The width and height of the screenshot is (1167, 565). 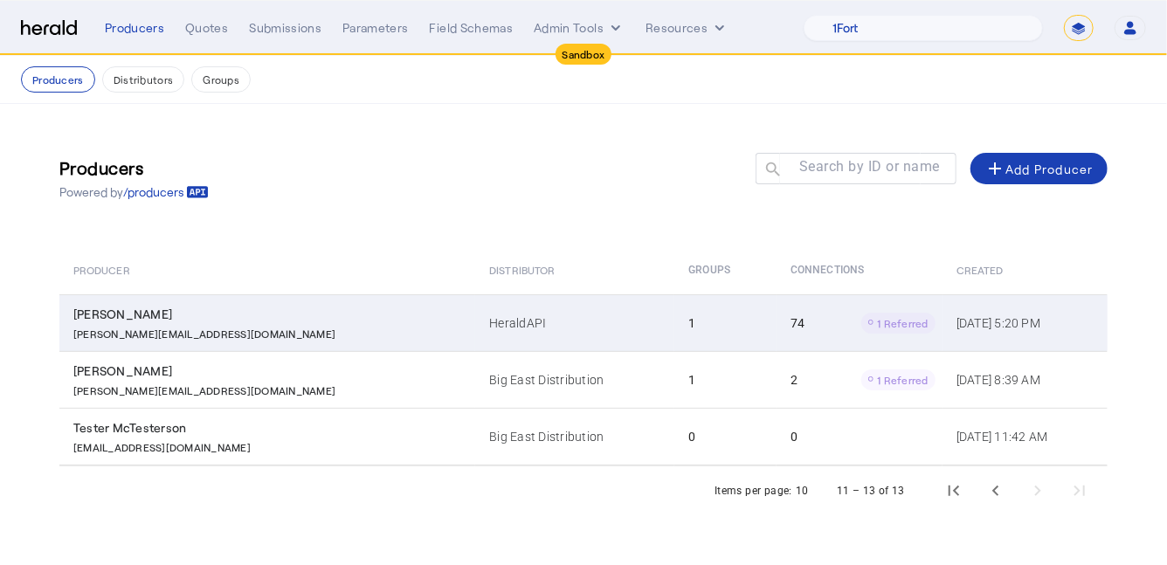 What do you see at coordinates (1025, 270) in the screenshot?
I see `th: Created` at bounding box center [1025, 270].